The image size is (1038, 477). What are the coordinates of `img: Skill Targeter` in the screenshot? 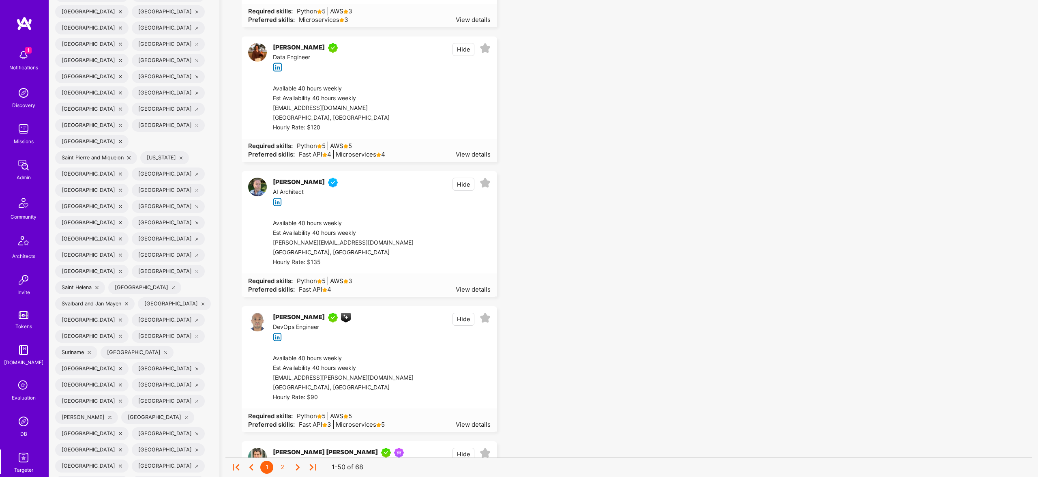 It's located at (24, 457).